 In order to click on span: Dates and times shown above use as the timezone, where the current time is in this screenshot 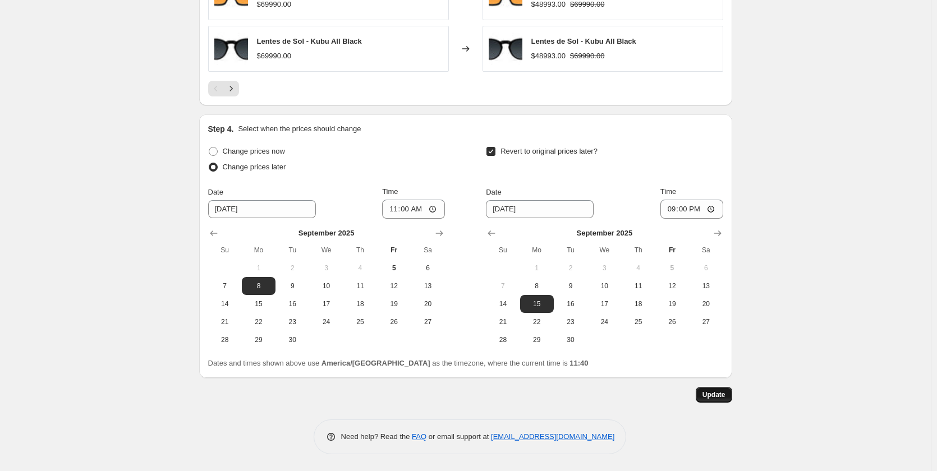, I will do `click(398, 363)`.